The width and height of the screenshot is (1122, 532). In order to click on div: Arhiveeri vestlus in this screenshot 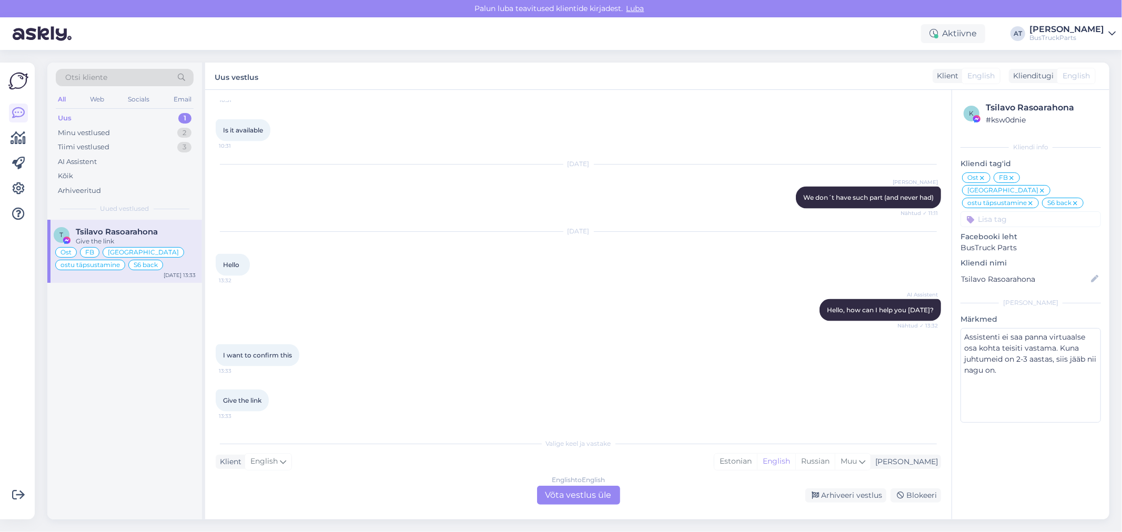, I will do `click(846, 495)`.